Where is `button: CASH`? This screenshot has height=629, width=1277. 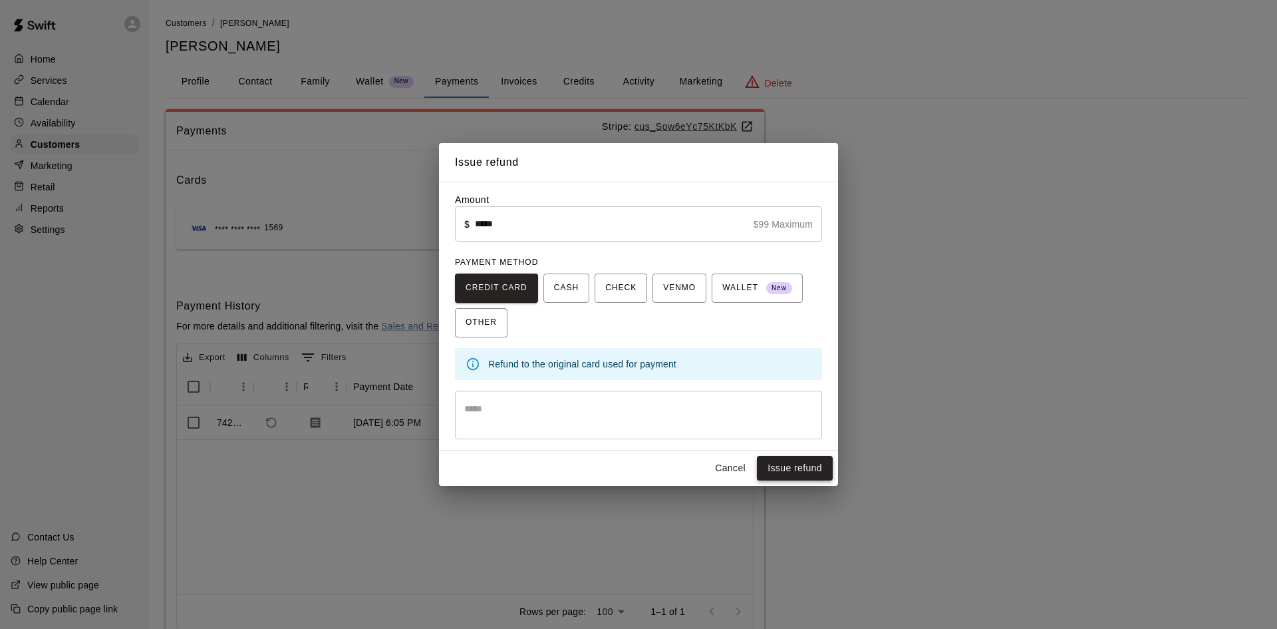
button: CASH is located at coordinates (566, 288).